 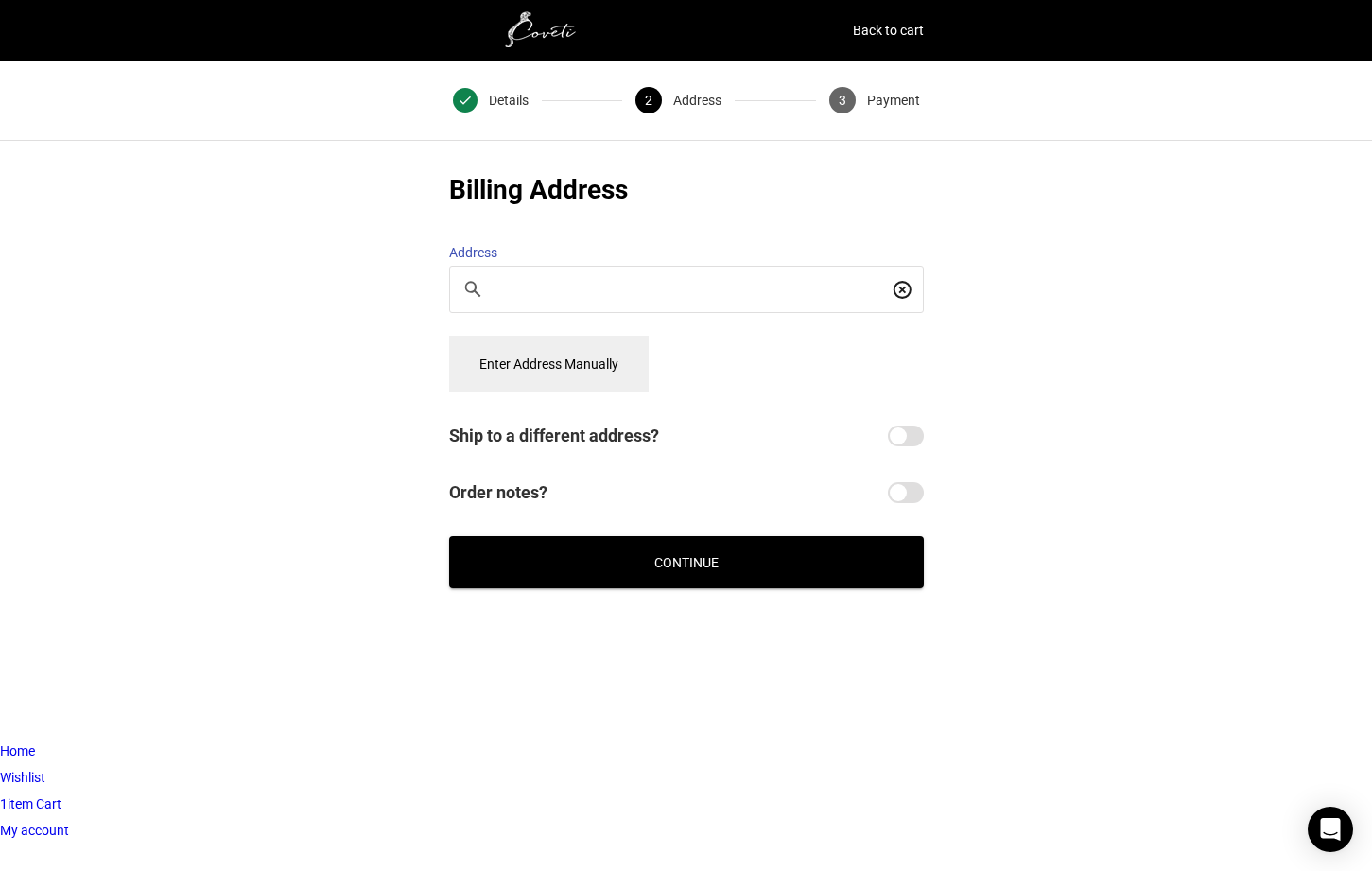 I want to click on span: Details, so click(x=508, y=100).